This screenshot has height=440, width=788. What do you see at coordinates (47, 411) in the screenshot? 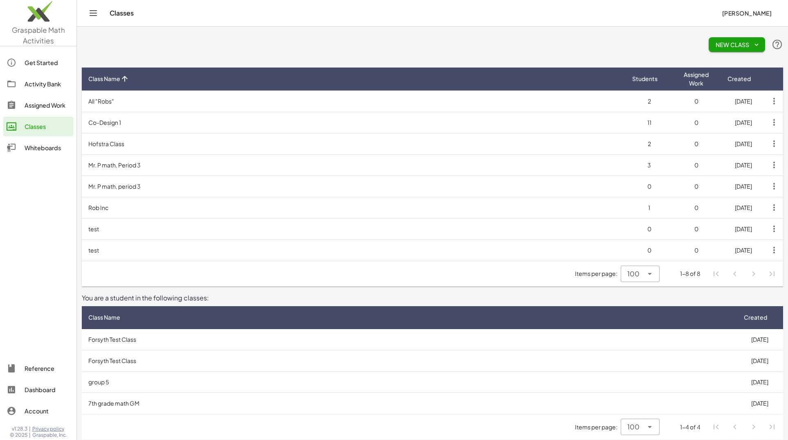
I see `div: Account` at bounding box center [47, 411].